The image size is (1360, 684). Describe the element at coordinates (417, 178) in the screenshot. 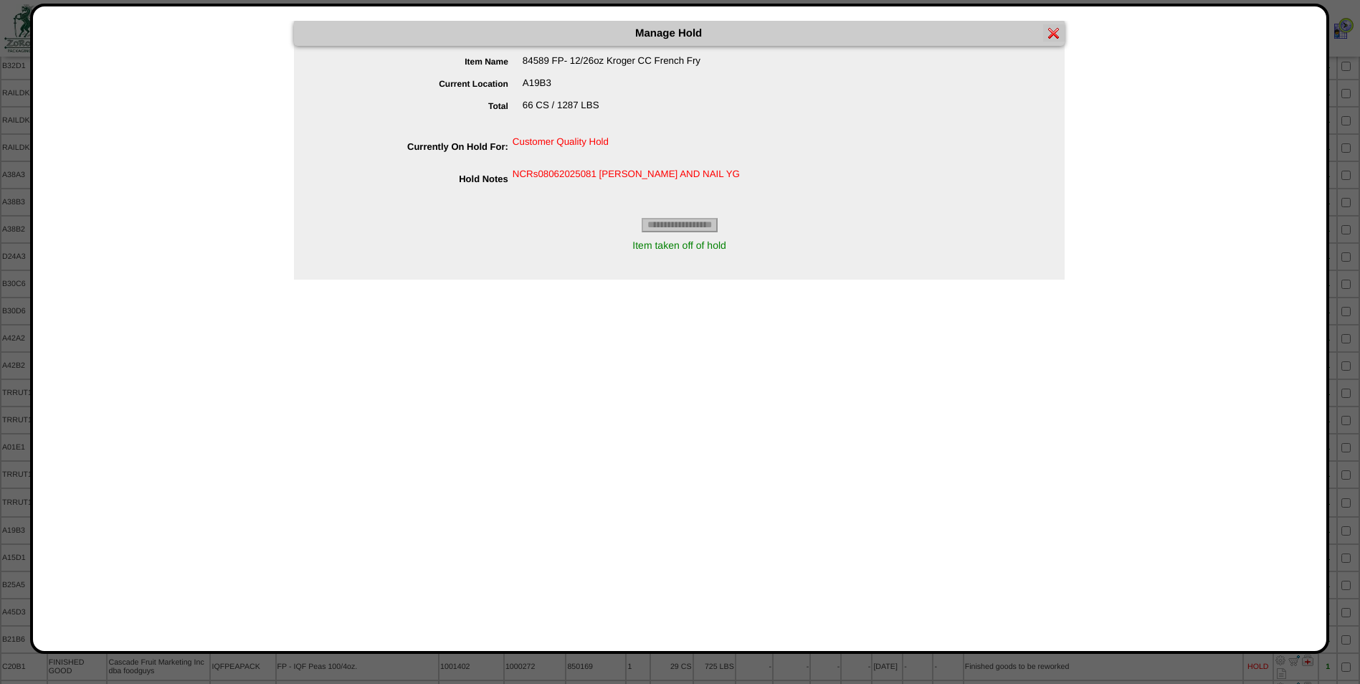

I see `label: Hold Notes` at that location.